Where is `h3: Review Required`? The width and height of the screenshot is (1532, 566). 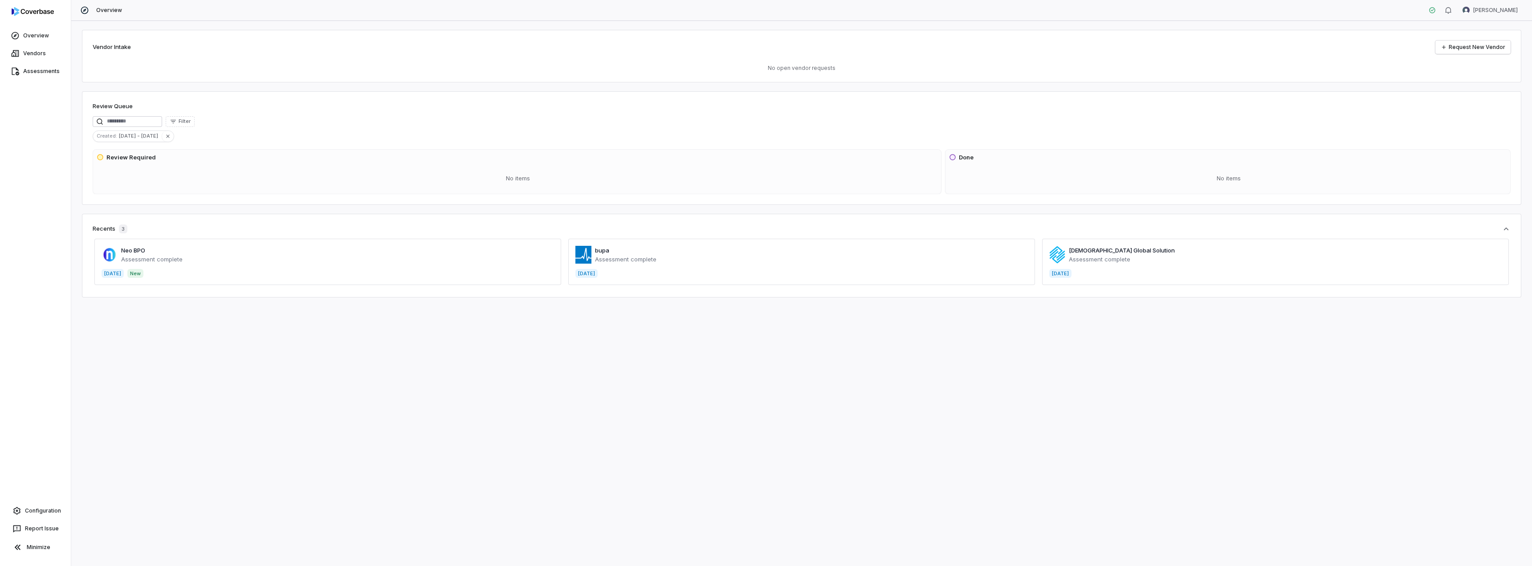
h3: Review Required is located at coordinates (131, 158).